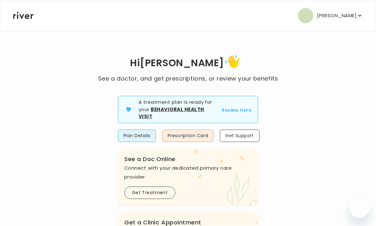 The image size is (376, 226). What do you see at coordinates (171, 113) in the screenshot?
I see `strong: Behavioral Health Visit` at bounding box center [171, 113].